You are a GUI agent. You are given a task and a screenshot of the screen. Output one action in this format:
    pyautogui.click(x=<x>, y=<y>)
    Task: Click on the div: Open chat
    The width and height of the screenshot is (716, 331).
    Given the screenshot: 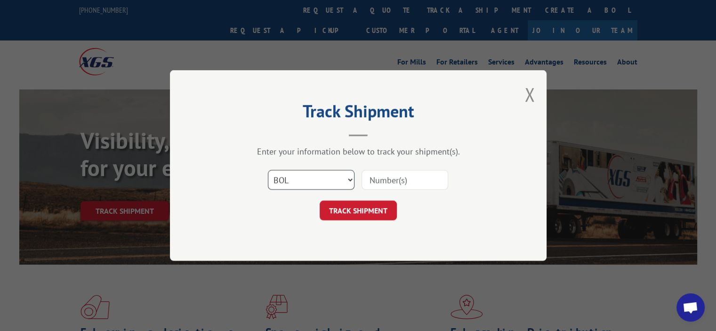 What is the action you would take?
    pyautogui.click(x=690, y=307)
    